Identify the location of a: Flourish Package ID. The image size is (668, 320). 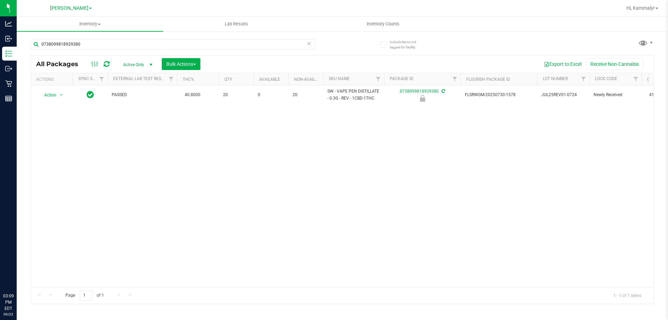
(488, 79).